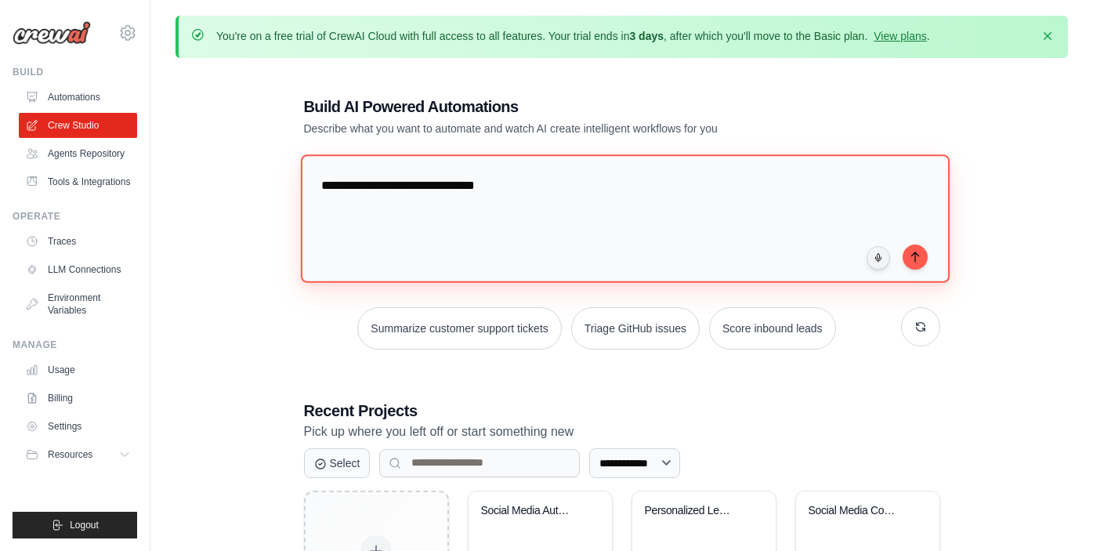 Image resolution: width=1093 pixels, height=551 pixels. What do you see at coordinates (78, 426) in the screenshot?
I see `a: Settings` at bounding box center [78, 426].